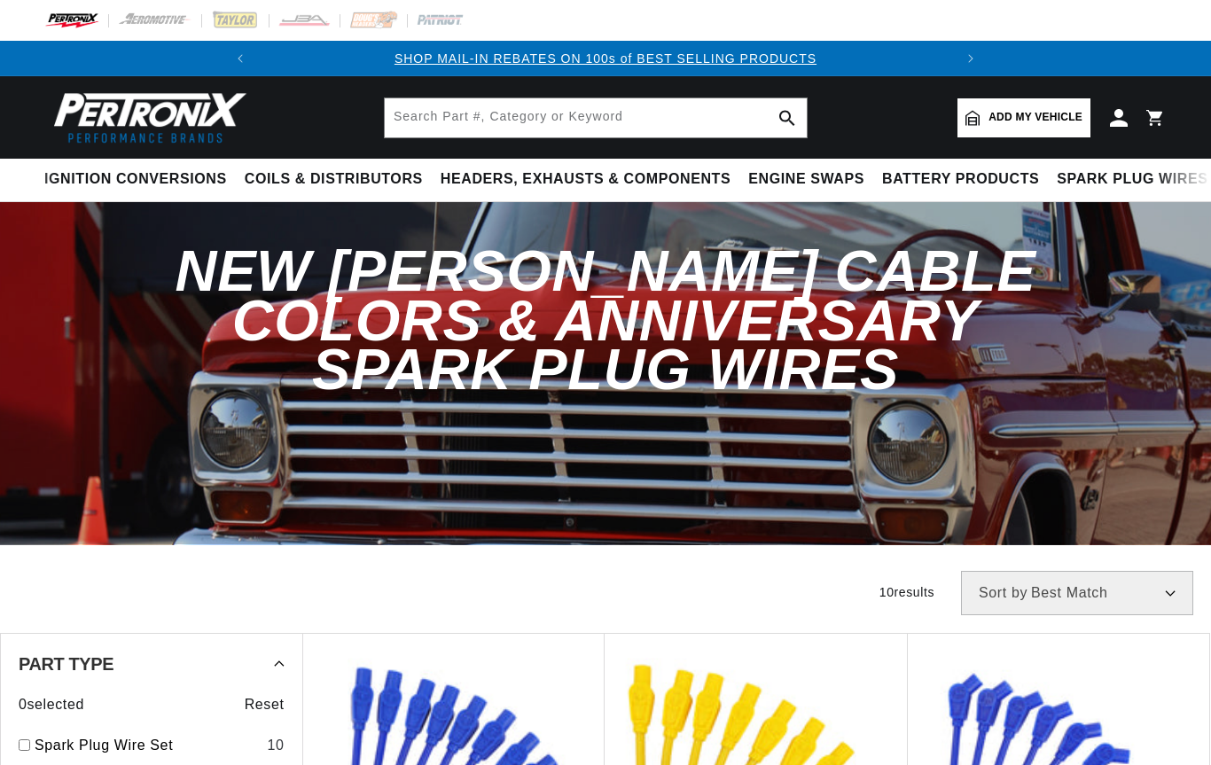 This screenshot has height=765, width=1211. What do you see at coordinates (1035, 117) in the screenshot?
I see `span: Add my vehicle` at bounding box center [1035, 117].